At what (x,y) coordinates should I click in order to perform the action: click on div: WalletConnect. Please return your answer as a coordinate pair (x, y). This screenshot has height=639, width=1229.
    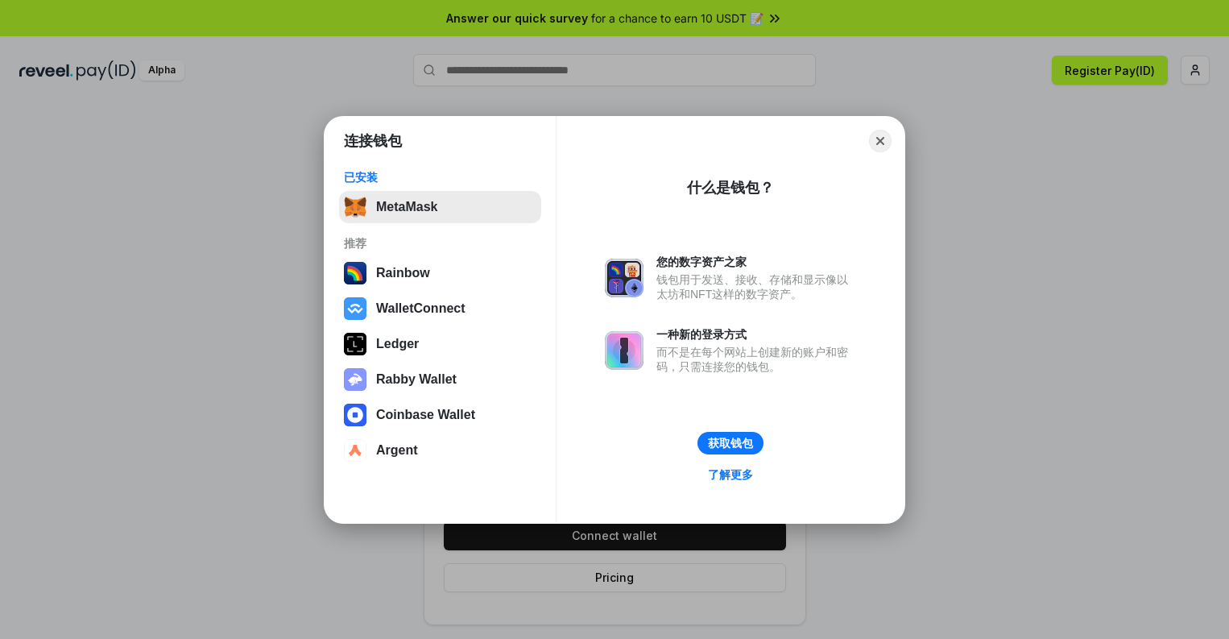
    Looking at the image, I should click on (420, 308).